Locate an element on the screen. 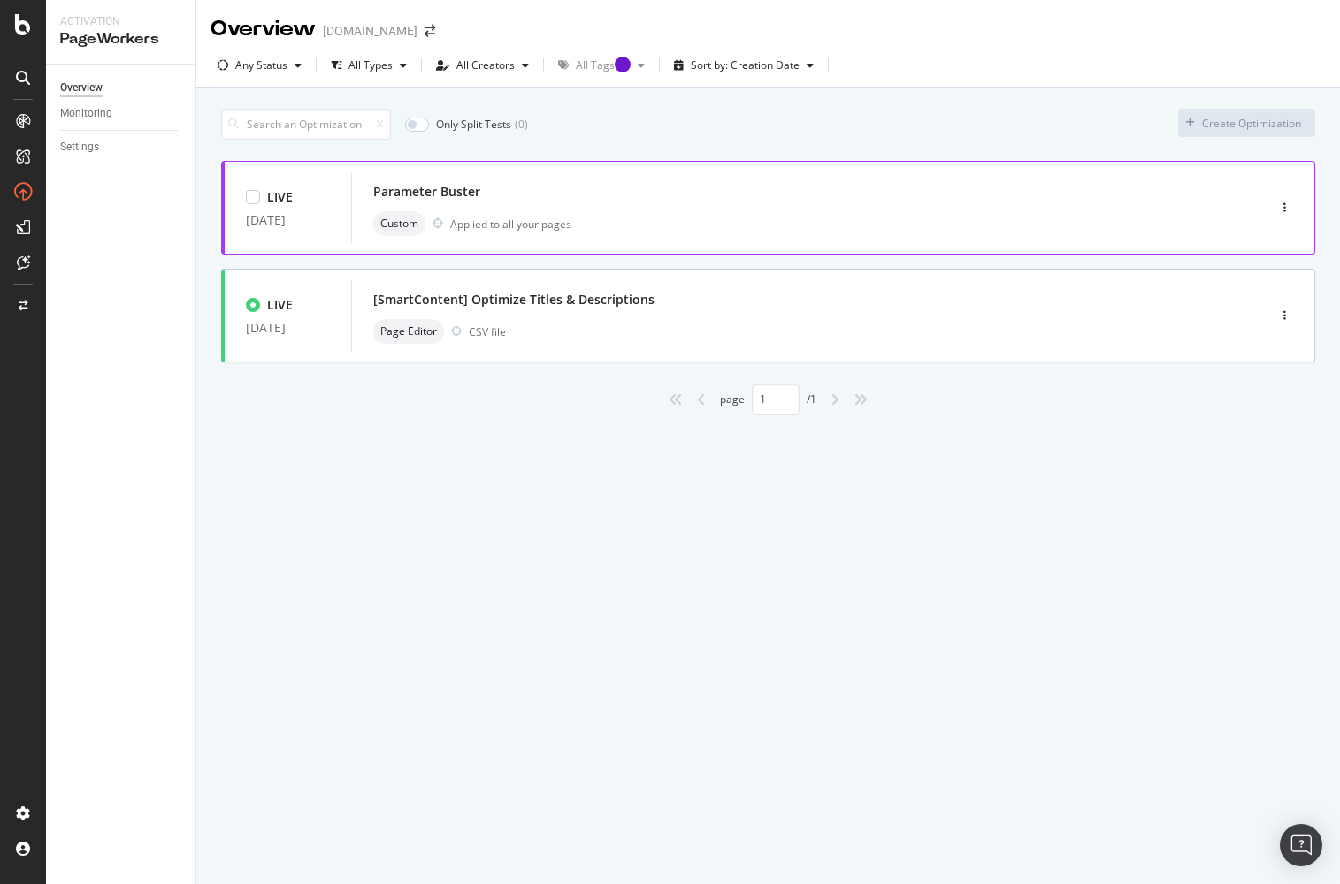 This screenshot has height=884, width=1340. a: Settings is located at coordinates (121, 147).